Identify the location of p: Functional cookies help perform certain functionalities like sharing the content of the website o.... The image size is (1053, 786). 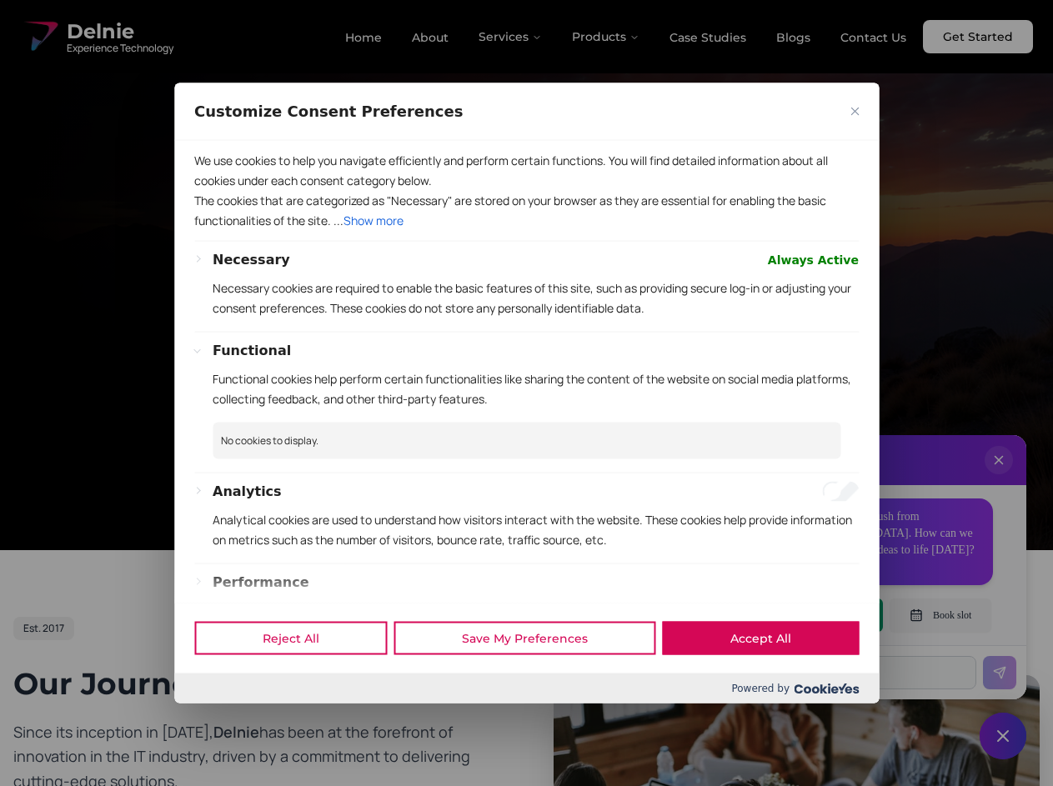
(535, 388).